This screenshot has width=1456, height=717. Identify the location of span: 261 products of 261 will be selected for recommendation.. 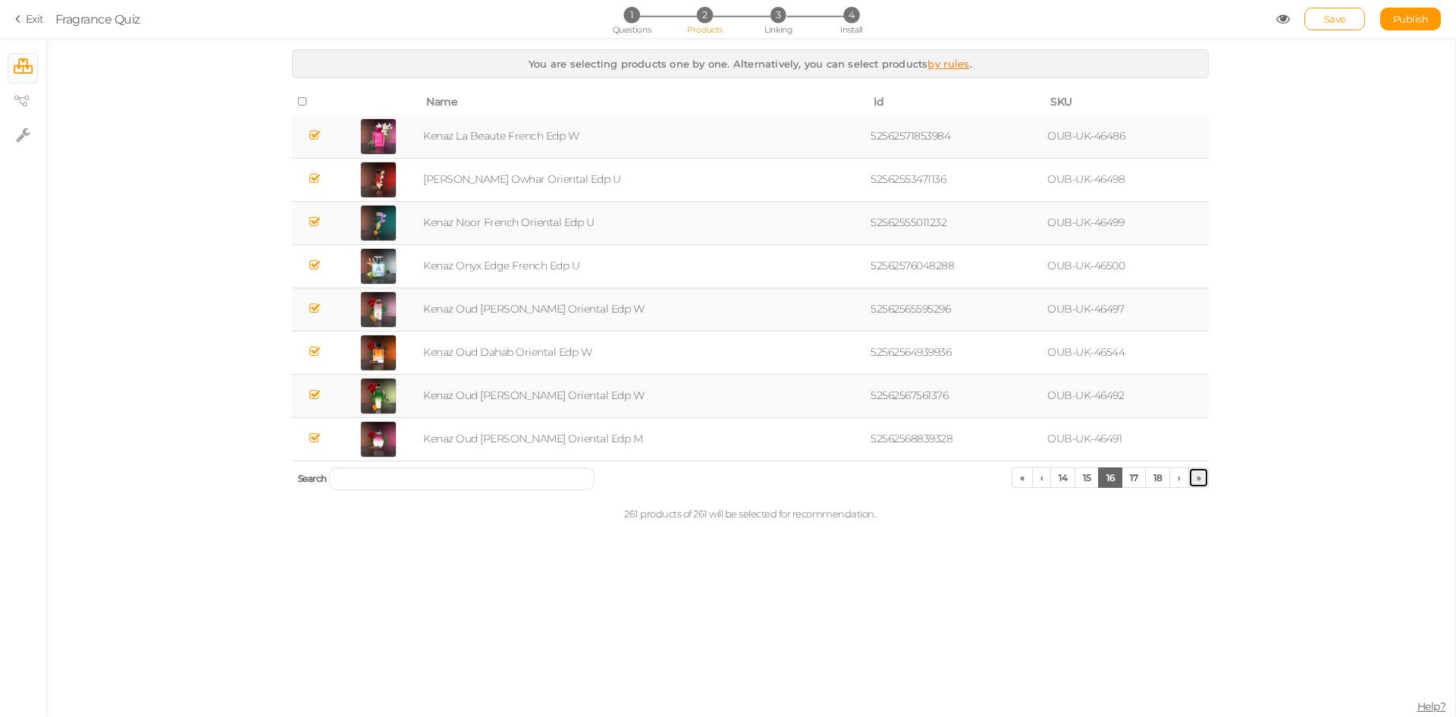
(750, 513).